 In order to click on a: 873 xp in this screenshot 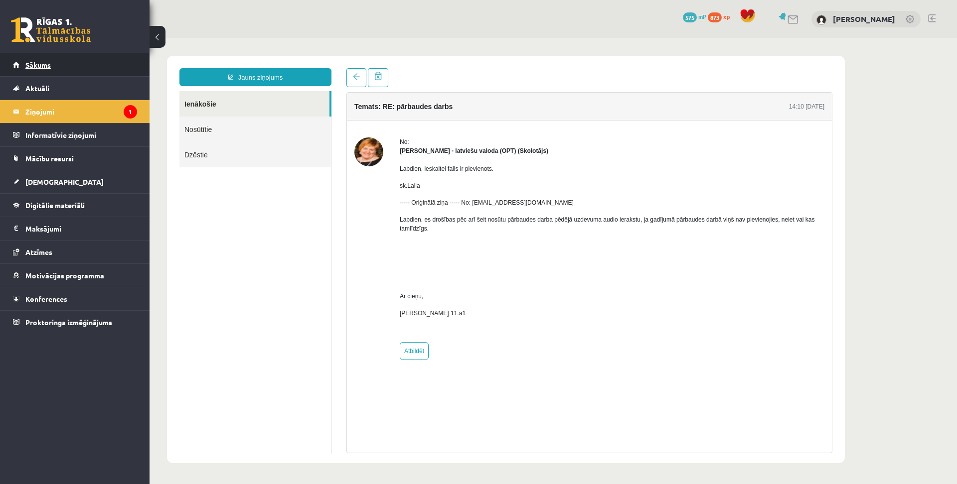, I will do `click(721, 16)`.